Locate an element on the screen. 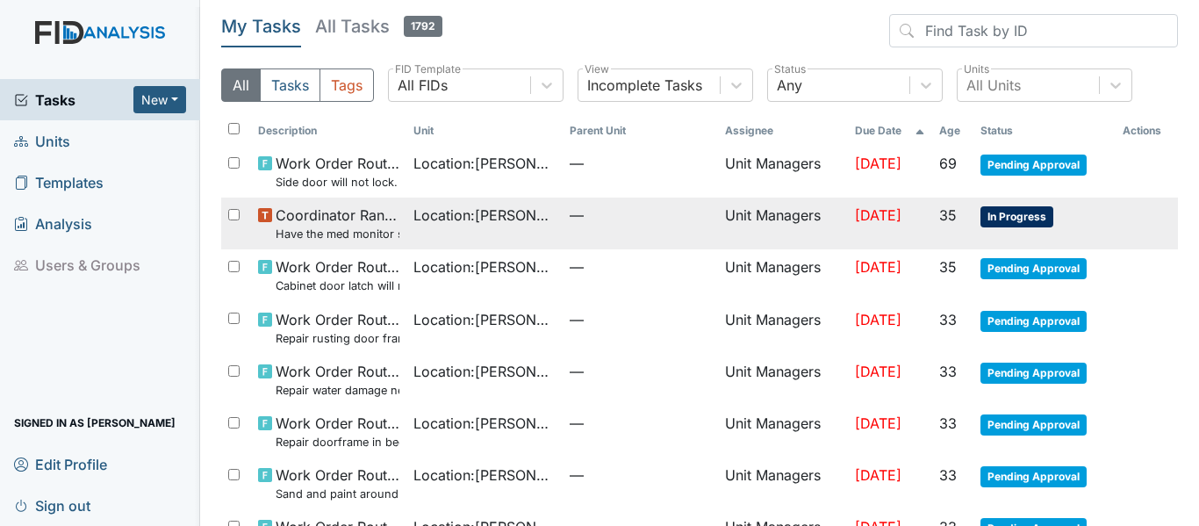 Image resolution: width=1199 pixels, height=526 pixels. div: All FIDs is located at coordinates (422, 85).